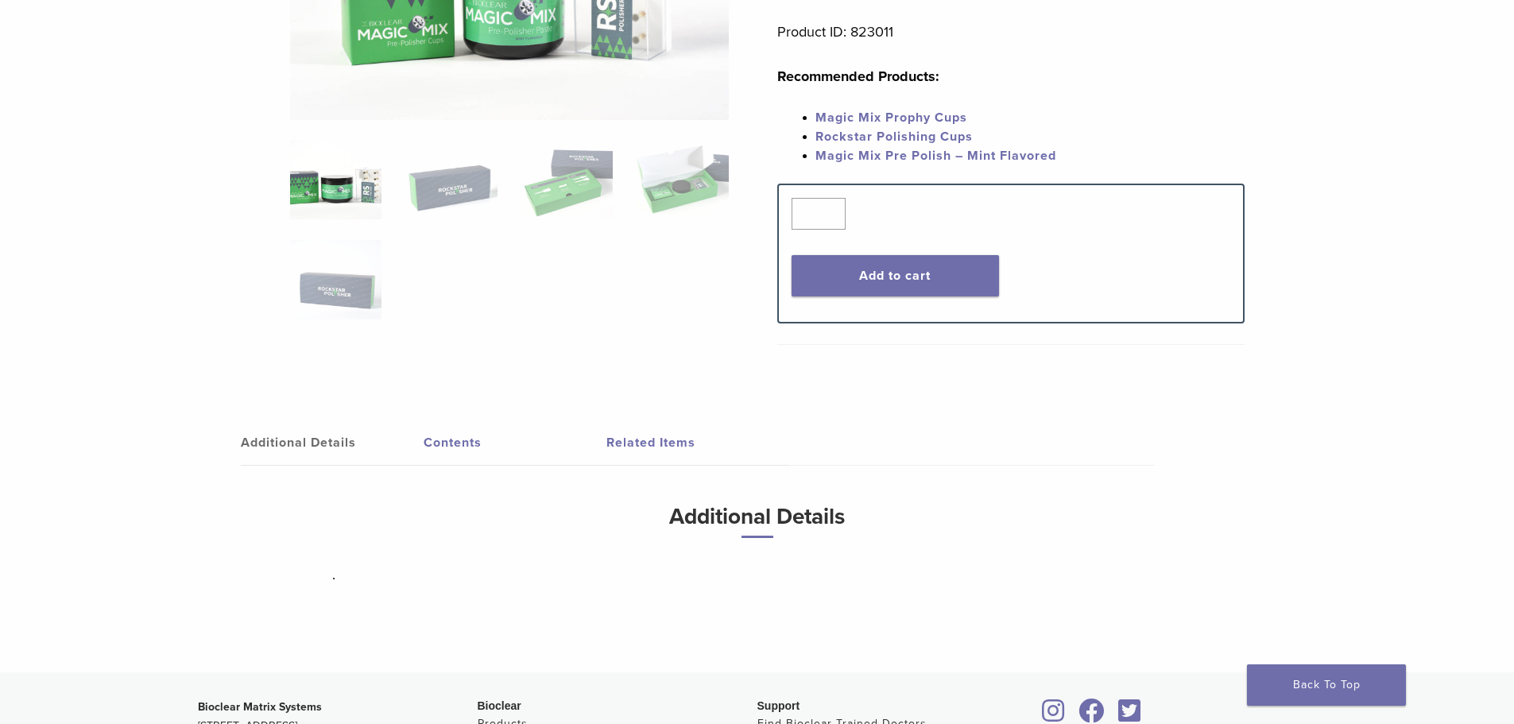 This screenshot has width=1514, height=724. What do you see at coordinates (682, 180) in the screenshot?
I see `img: Rockstar (RS) Polishing Kit - Image 4` at bounding box center [682, 180].